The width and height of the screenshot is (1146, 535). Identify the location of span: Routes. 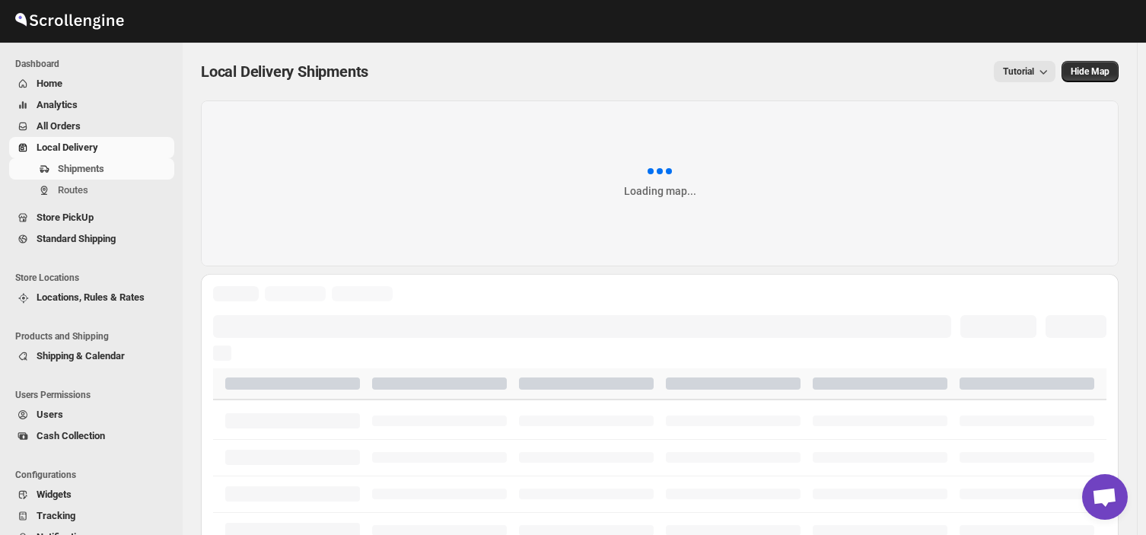
(73, 189).